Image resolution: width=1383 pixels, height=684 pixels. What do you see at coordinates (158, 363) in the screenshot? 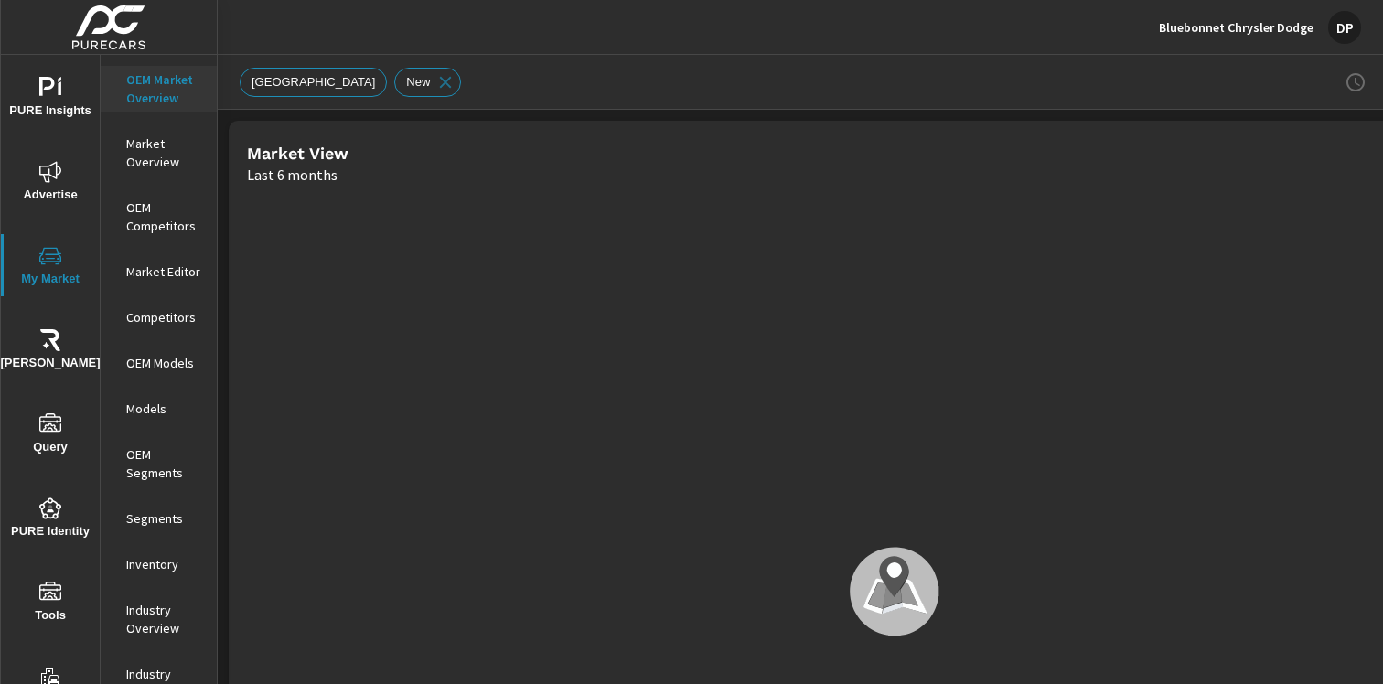
I see `div: OEM Models` at bounding box center [158, 363].